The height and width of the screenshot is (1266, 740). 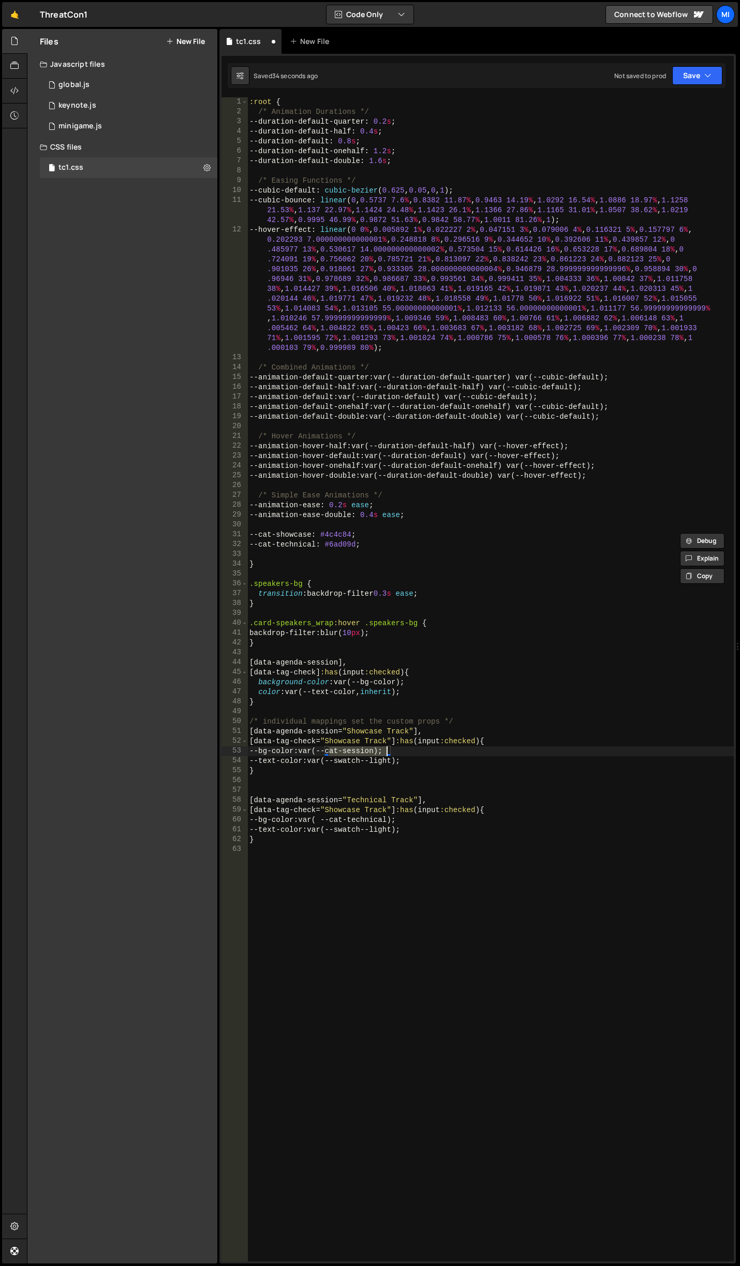 What do you see at coordinates (235, 525) in the screenshot?
I see `div: 30` at bounding box center [235, 525].